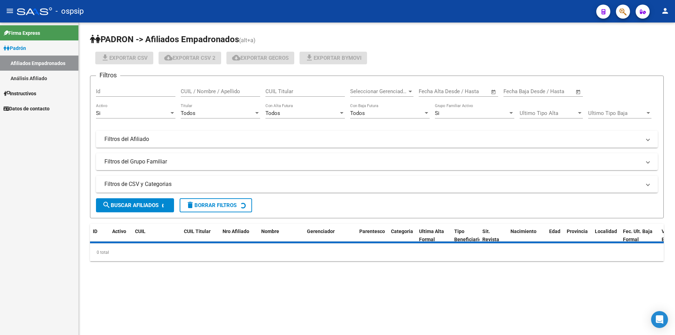  I want to click on span: PADRON -> Afiliados Empadronados, so click(165, 39).